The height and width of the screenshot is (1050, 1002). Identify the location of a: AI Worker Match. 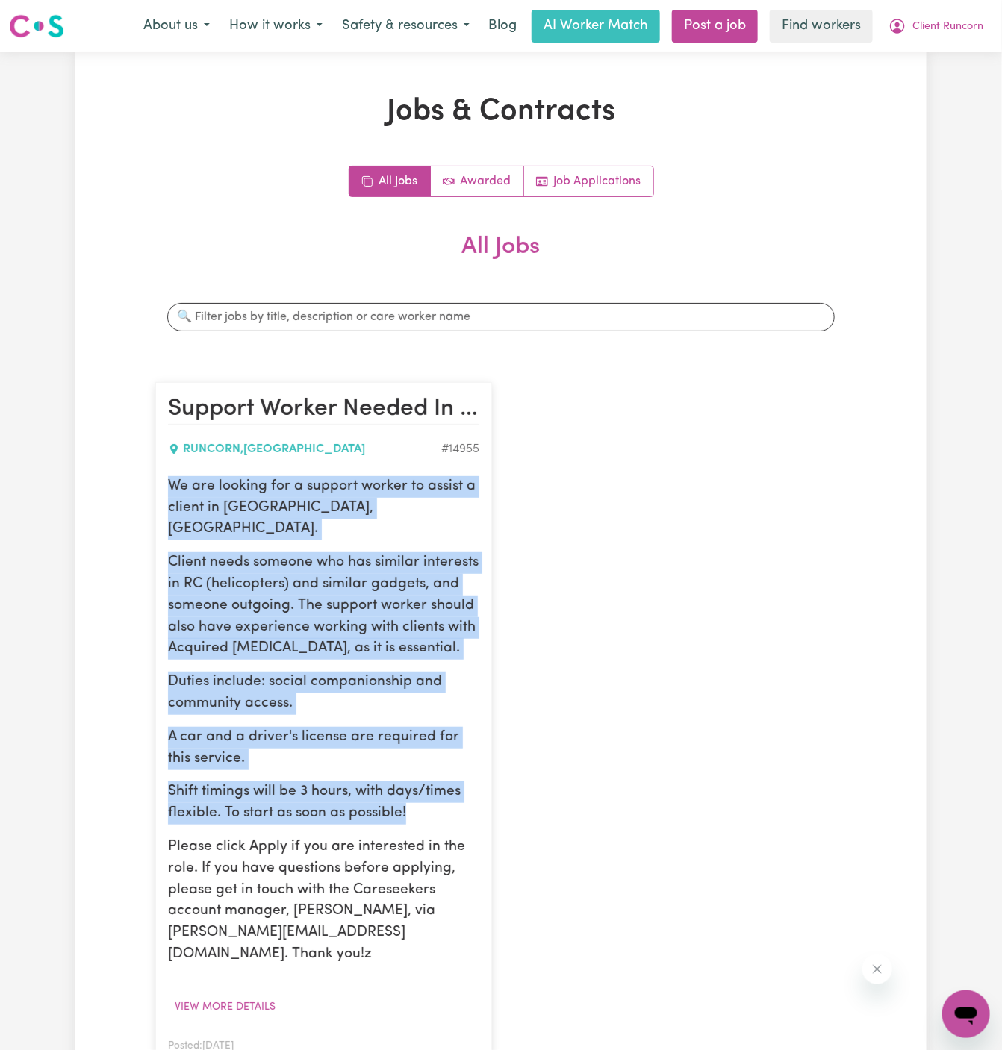
(596, 26).